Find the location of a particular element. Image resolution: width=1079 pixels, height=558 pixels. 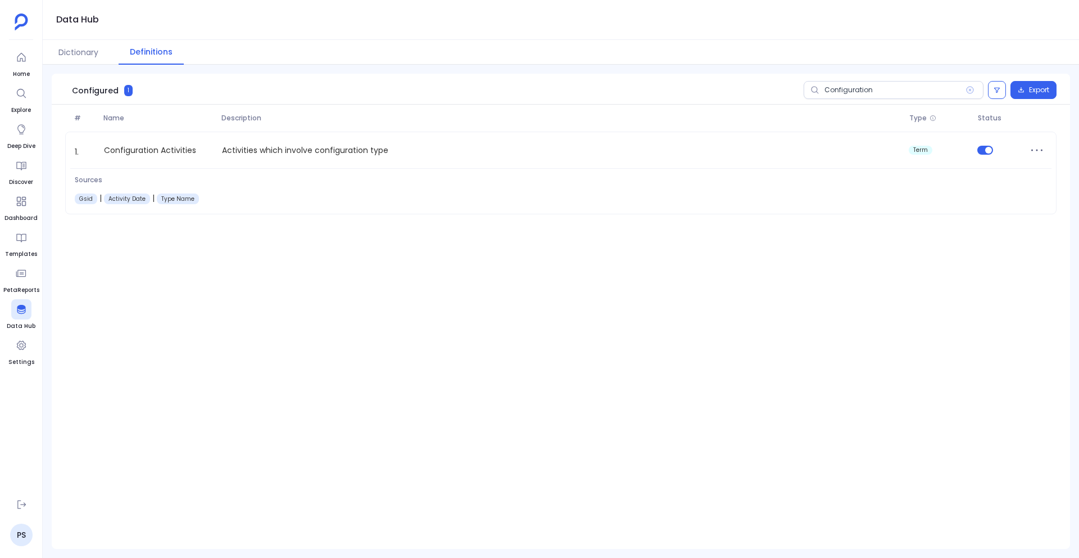

span: PetaReports is located at coordinates (21, 290).